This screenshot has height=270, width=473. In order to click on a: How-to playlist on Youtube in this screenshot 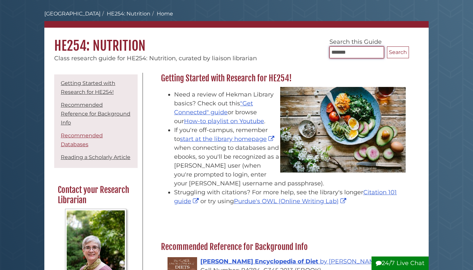, I will do `click(224, 121)`.